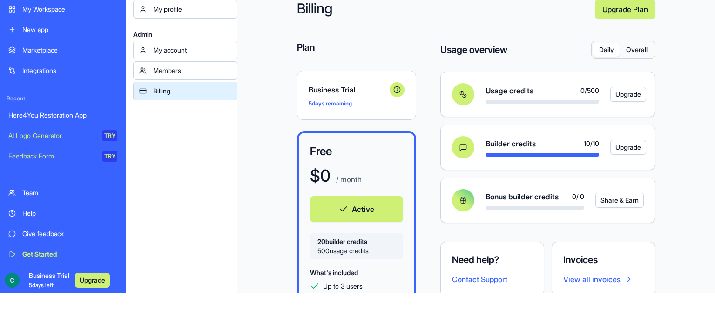 The image size is (715, 323). What do you see at coordinates (479, 280) in the screenshot?
I see `button: Contact Support` at bounding box center [479, 280].